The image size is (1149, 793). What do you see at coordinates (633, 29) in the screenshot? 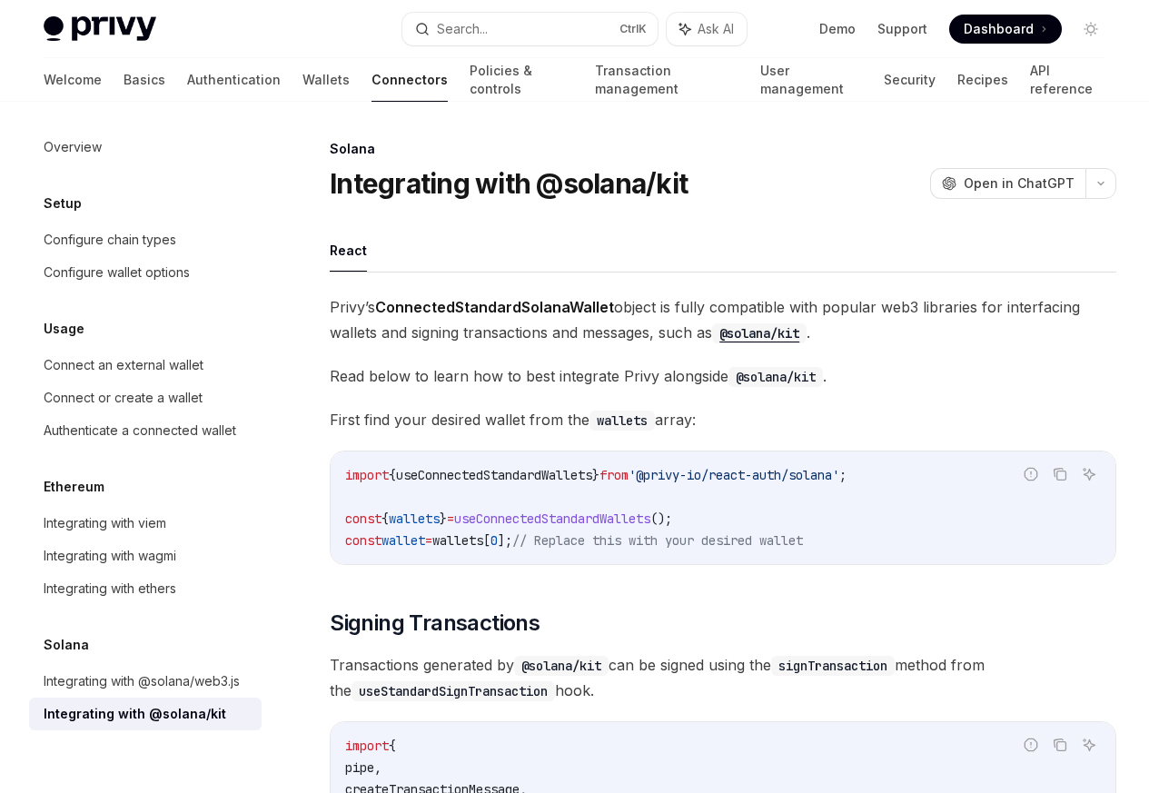
I see `span: Ctrl K` at bounding box center [633, 29].